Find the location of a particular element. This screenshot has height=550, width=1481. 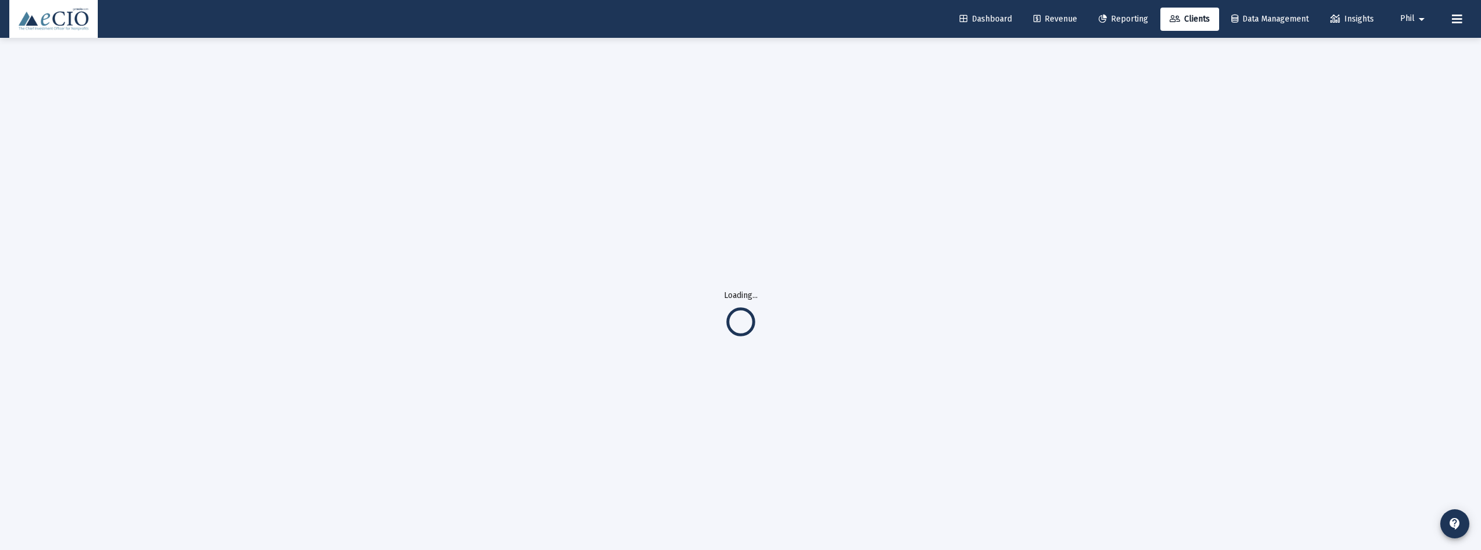

span: Insights is located at coordinates (1352, 19).